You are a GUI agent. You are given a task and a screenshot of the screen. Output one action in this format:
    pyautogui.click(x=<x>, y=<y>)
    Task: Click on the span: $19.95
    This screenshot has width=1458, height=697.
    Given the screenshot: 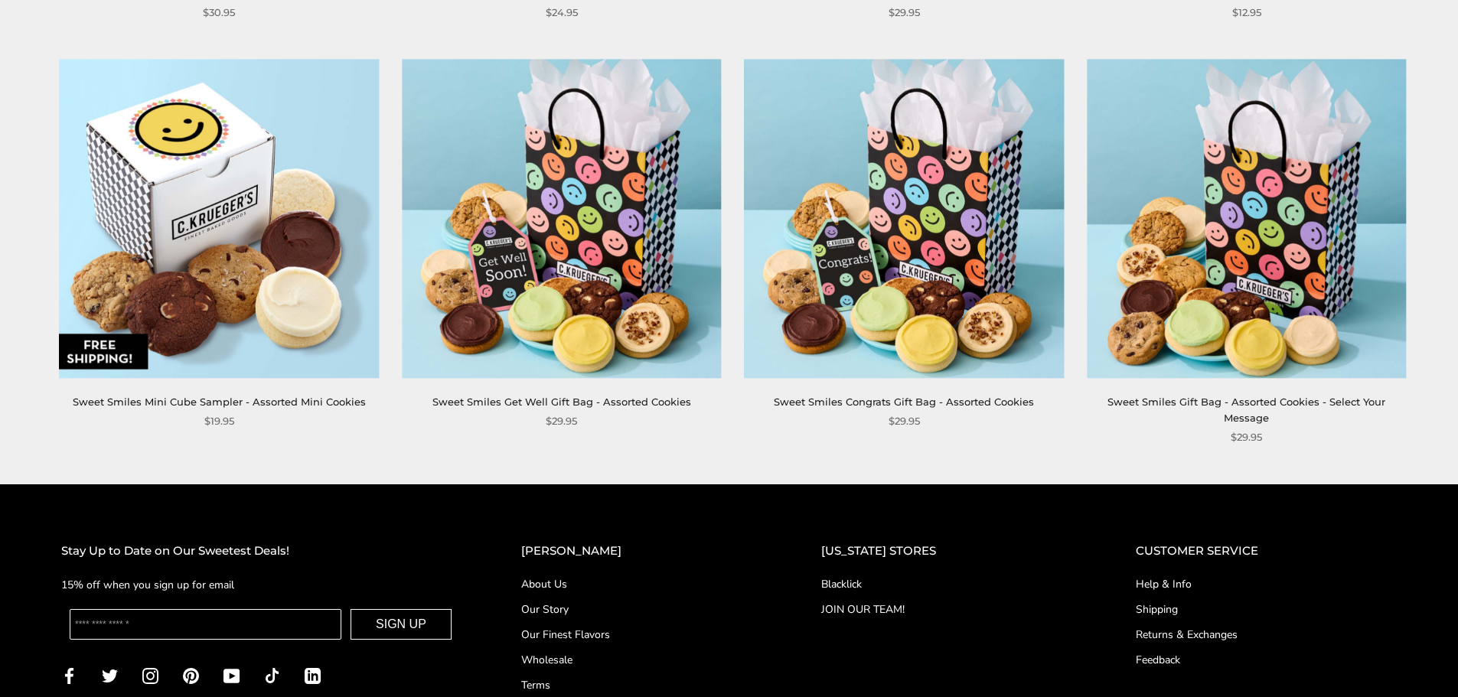 What is the action you would take?
    pyautogui.click(x=219, y=421)
    